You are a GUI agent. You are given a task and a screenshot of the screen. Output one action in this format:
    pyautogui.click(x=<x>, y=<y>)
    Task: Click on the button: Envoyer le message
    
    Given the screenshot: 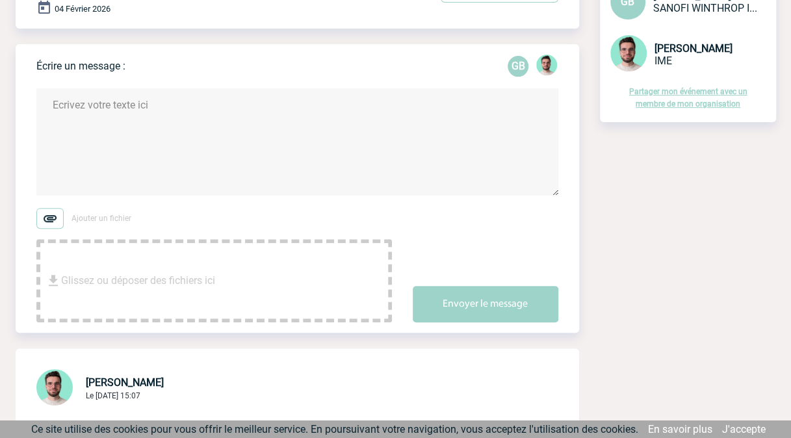 What is the action you would take?
    pyautogui.click(x=486, y=304)
    